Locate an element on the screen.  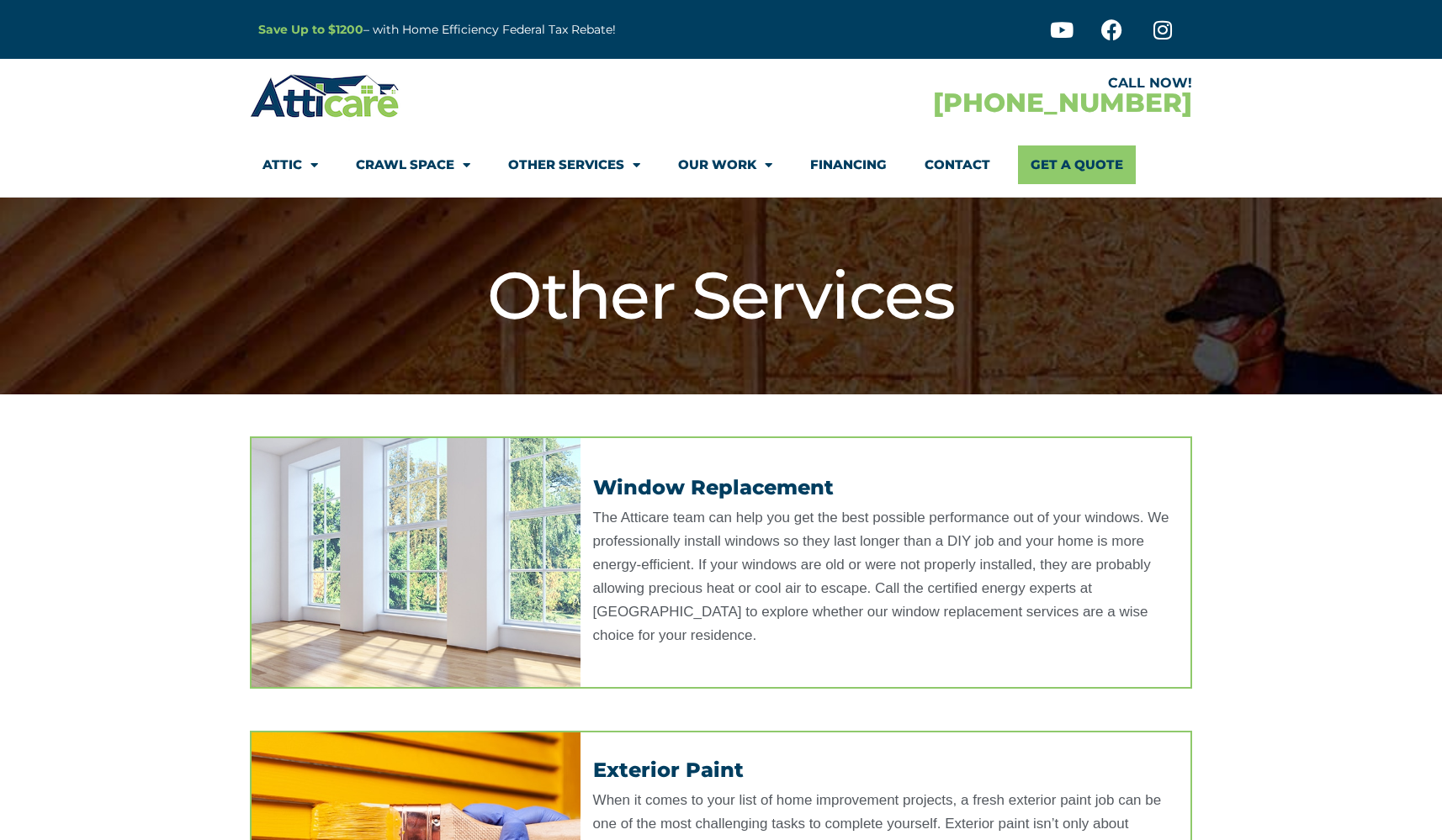
nav: Menu is located at coordinates (721, 165).